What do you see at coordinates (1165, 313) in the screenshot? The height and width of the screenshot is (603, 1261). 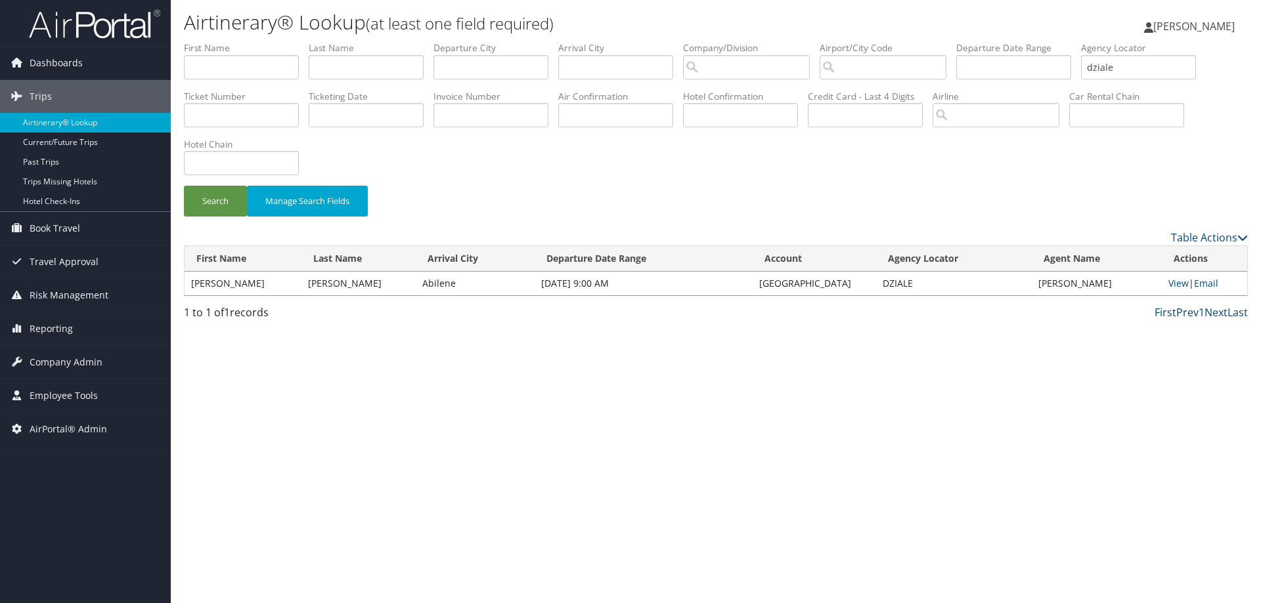 I see `a: First` at bounding box center [1165, 313].